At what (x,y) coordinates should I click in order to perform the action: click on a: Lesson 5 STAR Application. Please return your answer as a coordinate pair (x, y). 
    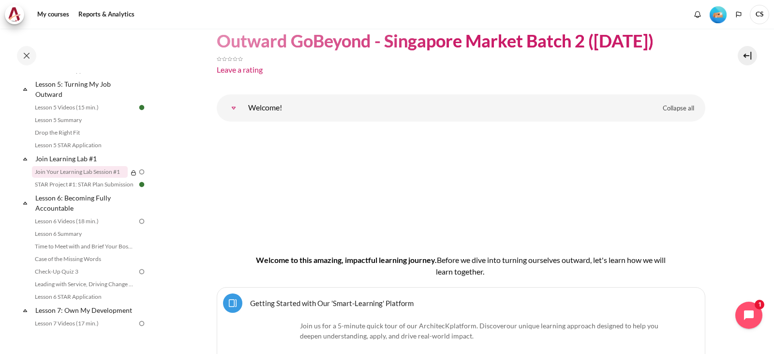
    Looking at the image, I should click on (85, 145).